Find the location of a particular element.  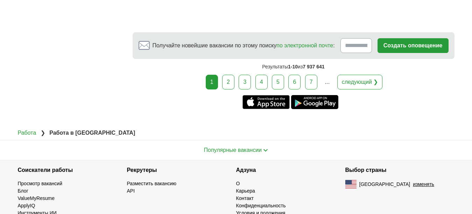

a: Блог is located at coordinates (23, 191).